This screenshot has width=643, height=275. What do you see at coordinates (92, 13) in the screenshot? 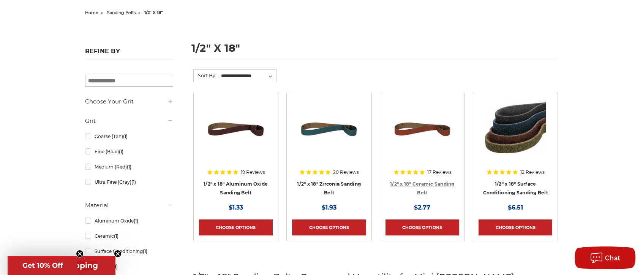
I see `a: home` at bounding box center [92, 13].